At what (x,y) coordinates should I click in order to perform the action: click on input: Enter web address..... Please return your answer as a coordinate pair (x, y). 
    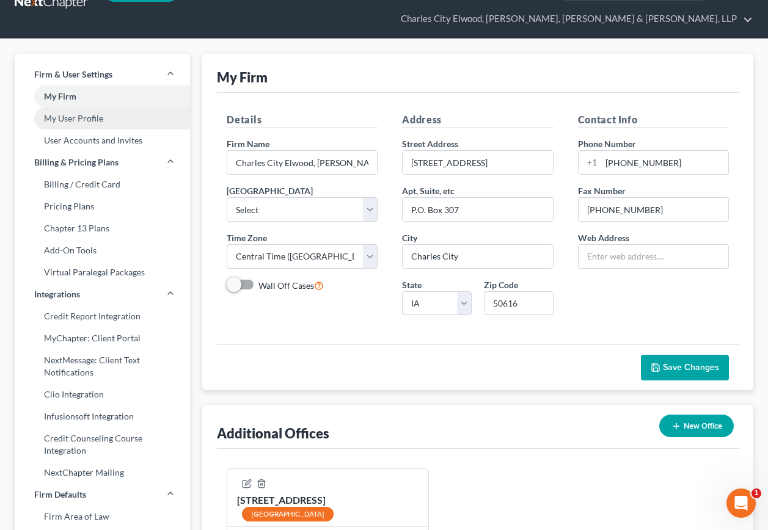
    Looking at the image, I should click on (653, 256).